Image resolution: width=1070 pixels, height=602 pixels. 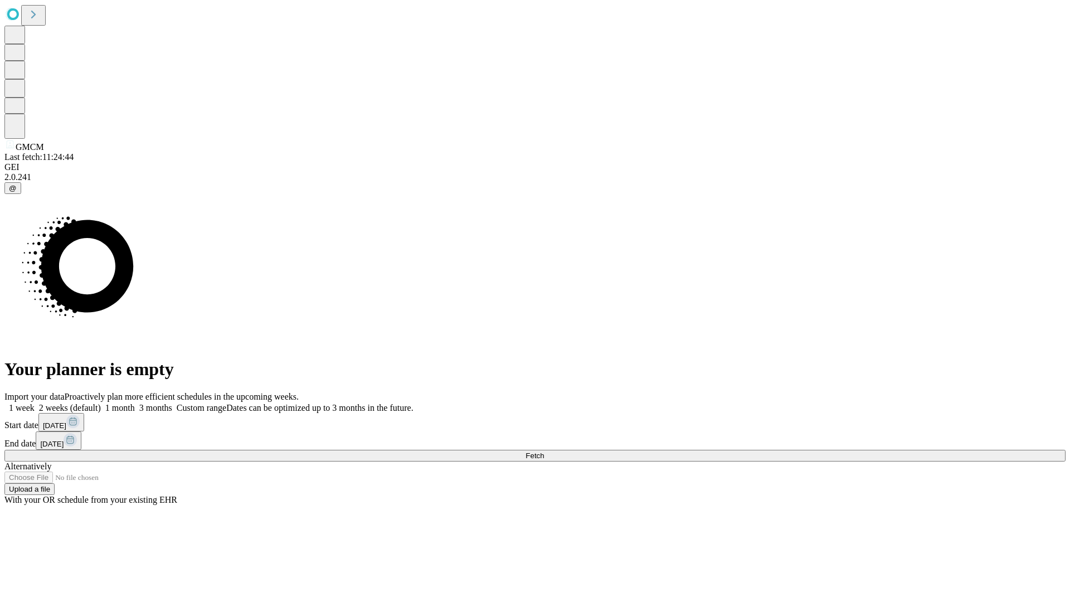 I want to click on button: Fetch, so click(x=535, y=455).